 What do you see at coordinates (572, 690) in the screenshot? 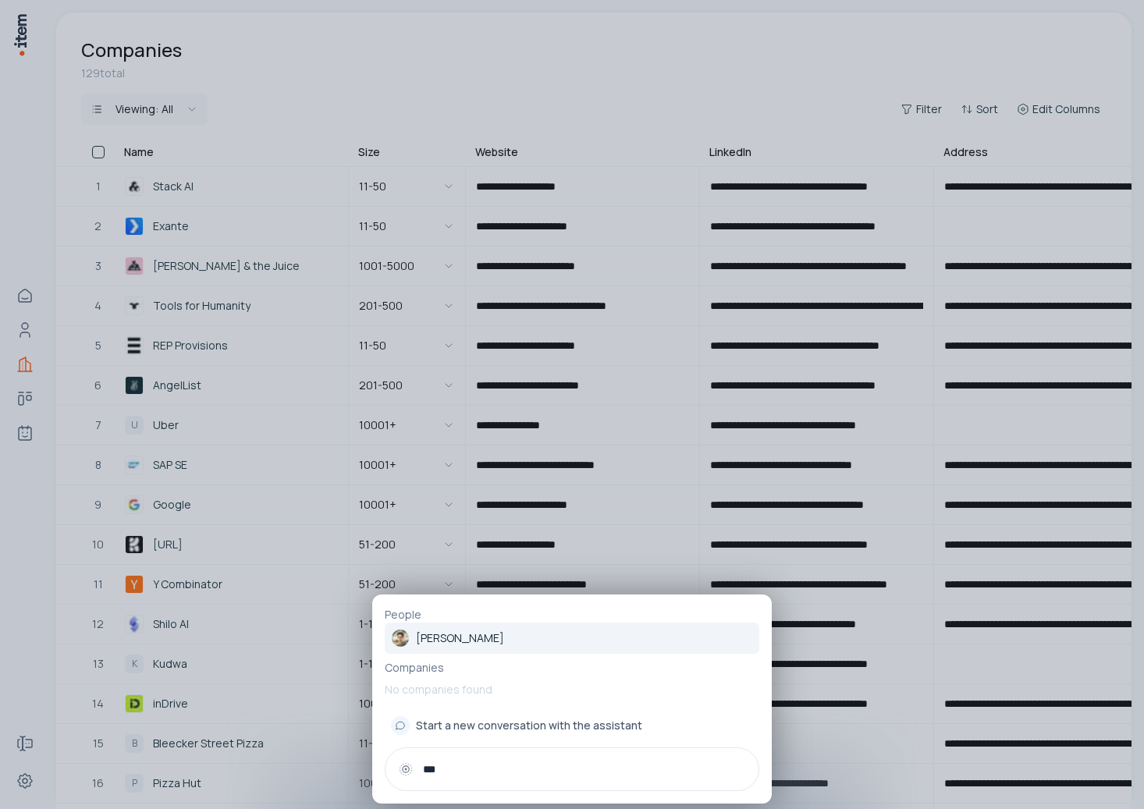
I see `p: No companies found` at bounding box center [572, 690].